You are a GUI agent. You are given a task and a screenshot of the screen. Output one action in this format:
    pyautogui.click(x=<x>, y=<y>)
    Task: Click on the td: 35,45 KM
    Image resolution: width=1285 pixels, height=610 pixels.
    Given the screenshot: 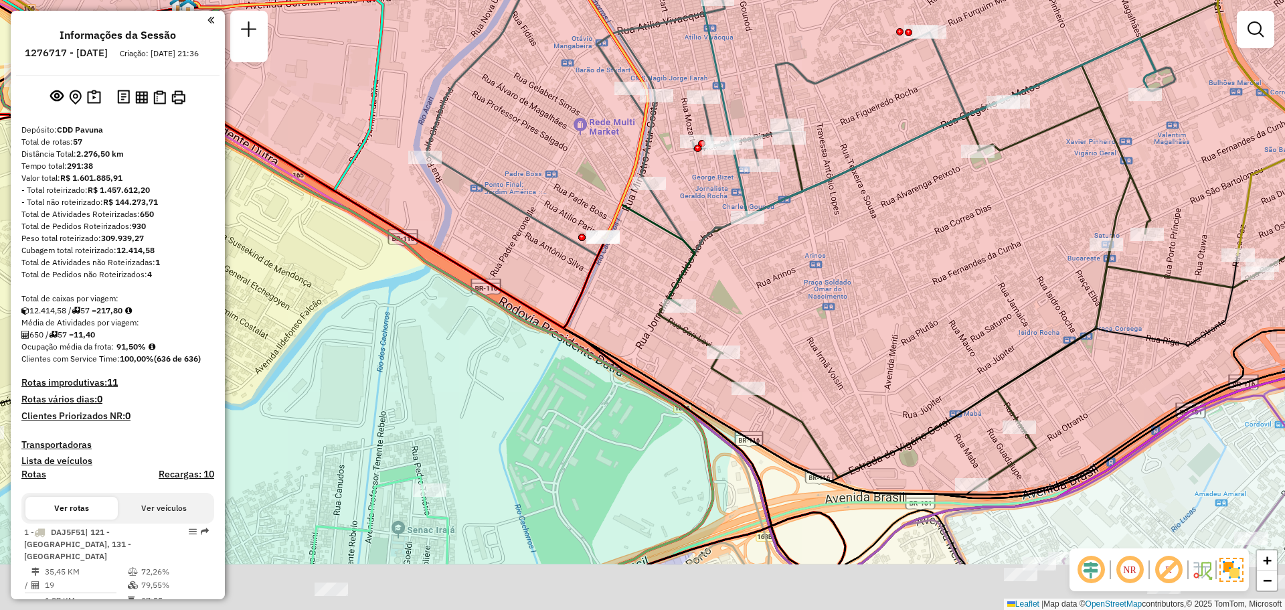 What is the action you would take?
    pyautogui.click(x=86, y=572)
    